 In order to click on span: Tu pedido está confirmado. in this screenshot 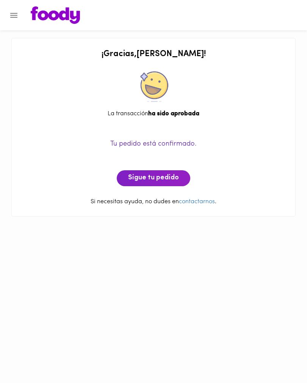, I will do `click(153, 144)`.